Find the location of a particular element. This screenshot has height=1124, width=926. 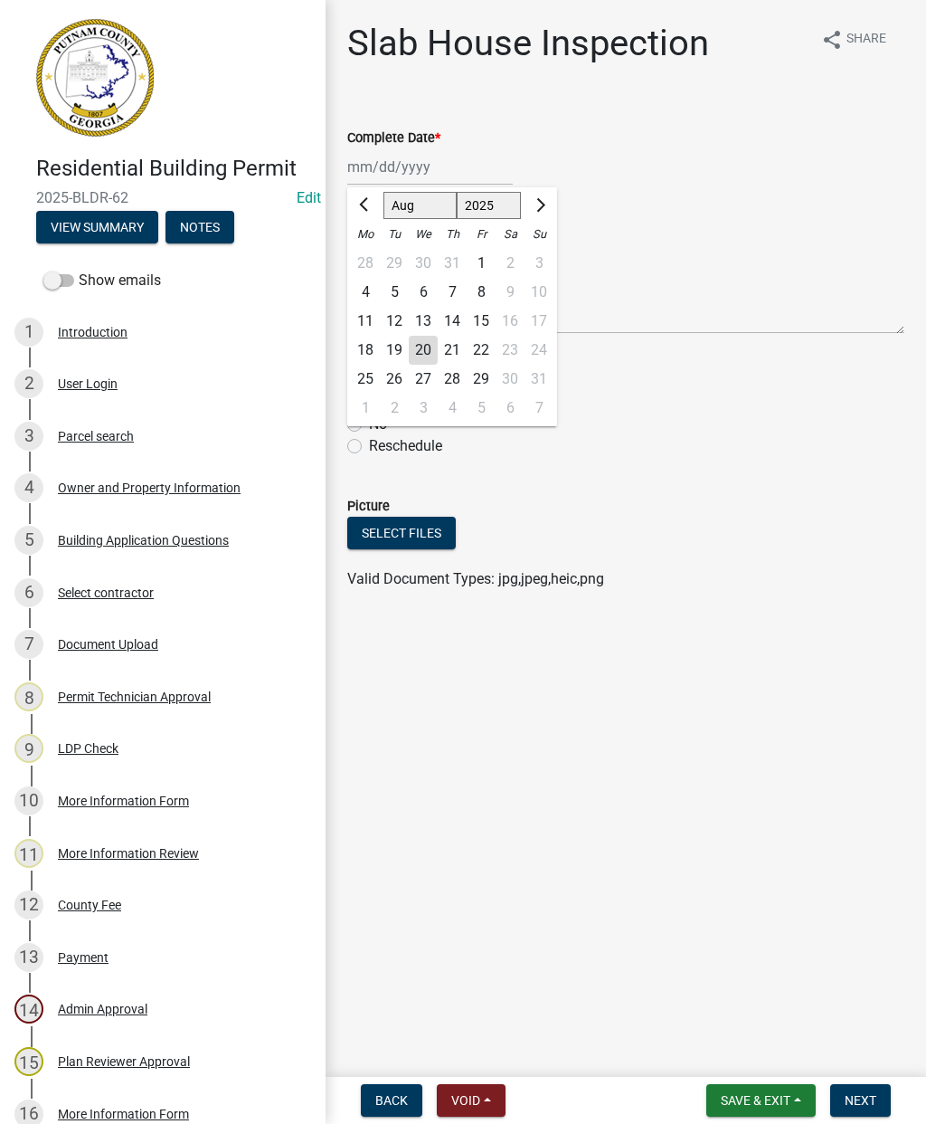

div: Tuesday, September 2, 2025 is located at coordinates (394, 408).